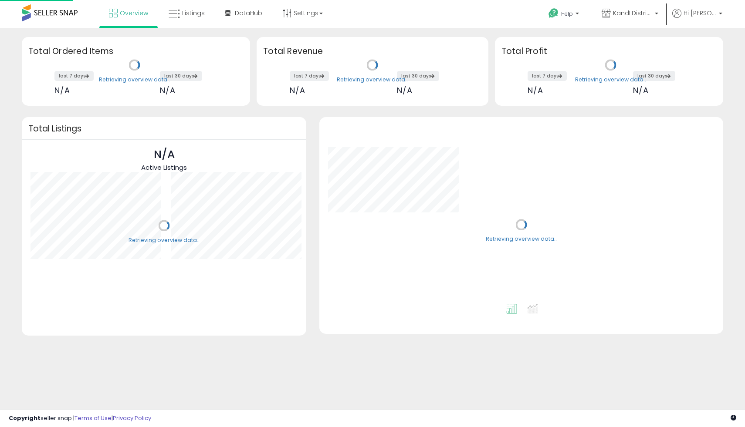 The width and height of the screenshot is (745, 427). I want to click on span: Listings, so click(193, 13).